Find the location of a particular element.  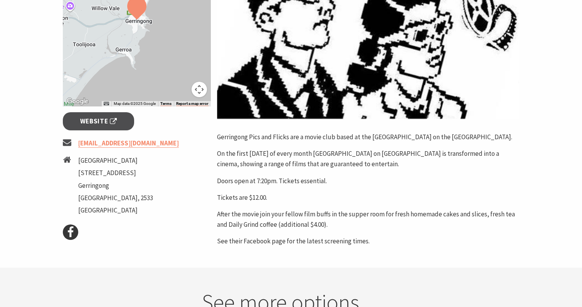

button: Keyboard shortcuts is located at coordinates (106, 104).